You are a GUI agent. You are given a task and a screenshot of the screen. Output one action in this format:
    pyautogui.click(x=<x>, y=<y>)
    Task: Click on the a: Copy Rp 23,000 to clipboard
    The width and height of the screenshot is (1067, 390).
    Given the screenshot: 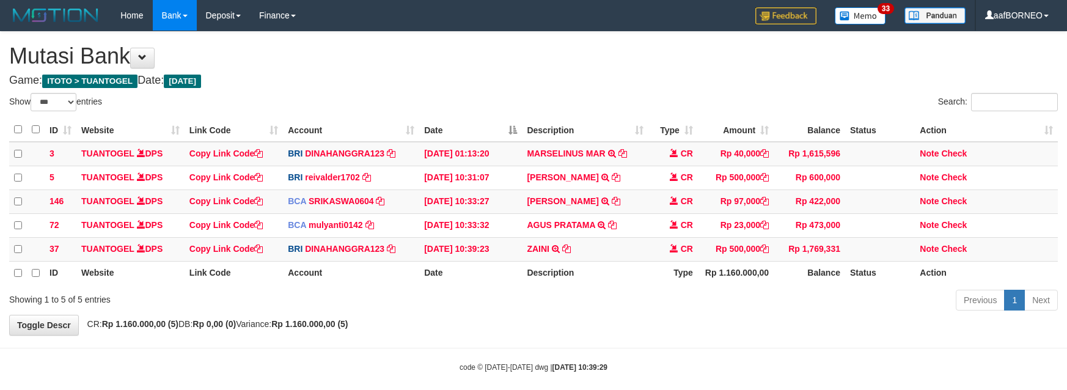 What is the action you would take?
    pyautogui.click(x=764, y=225)
    